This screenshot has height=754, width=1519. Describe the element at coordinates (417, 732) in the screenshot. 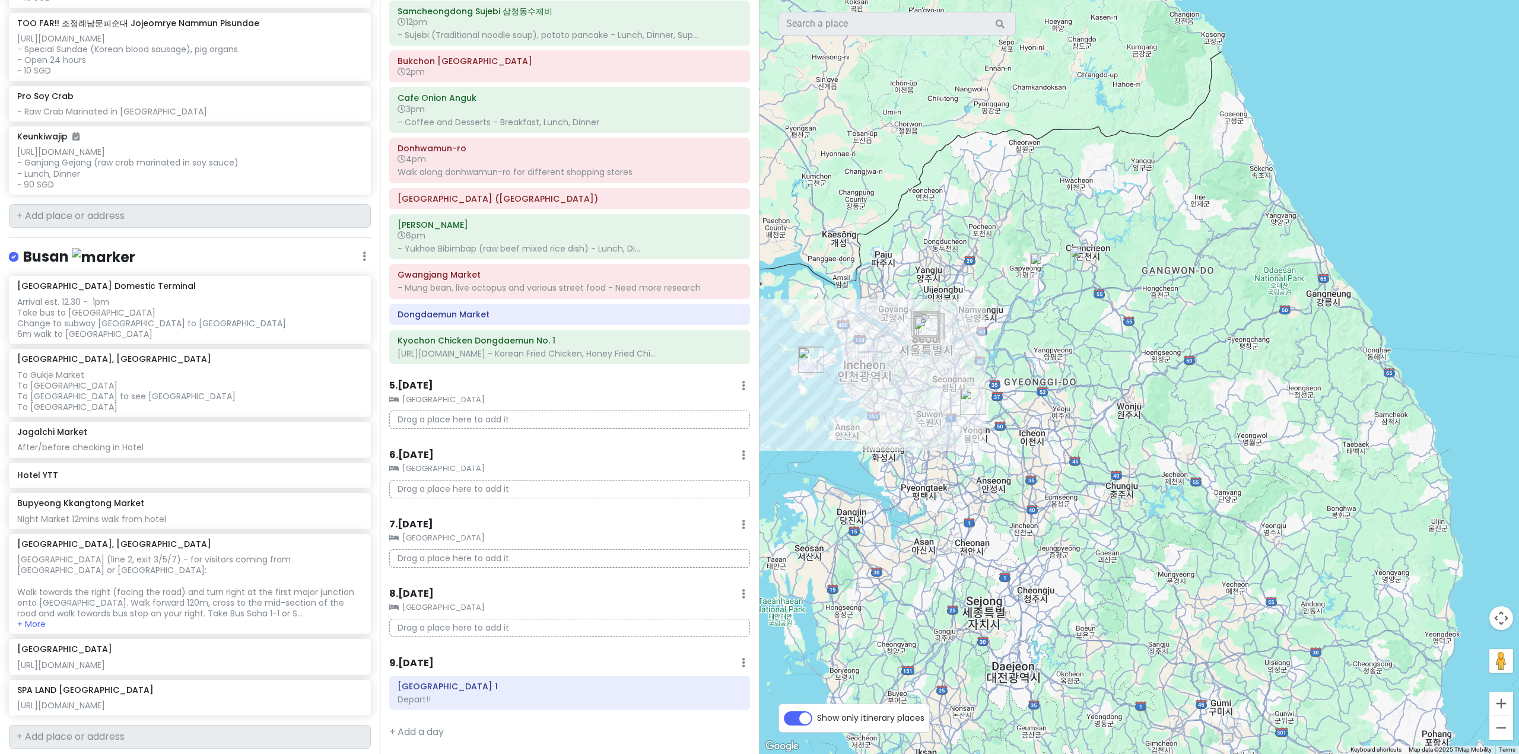

I see `a: + Add a day` at that location.